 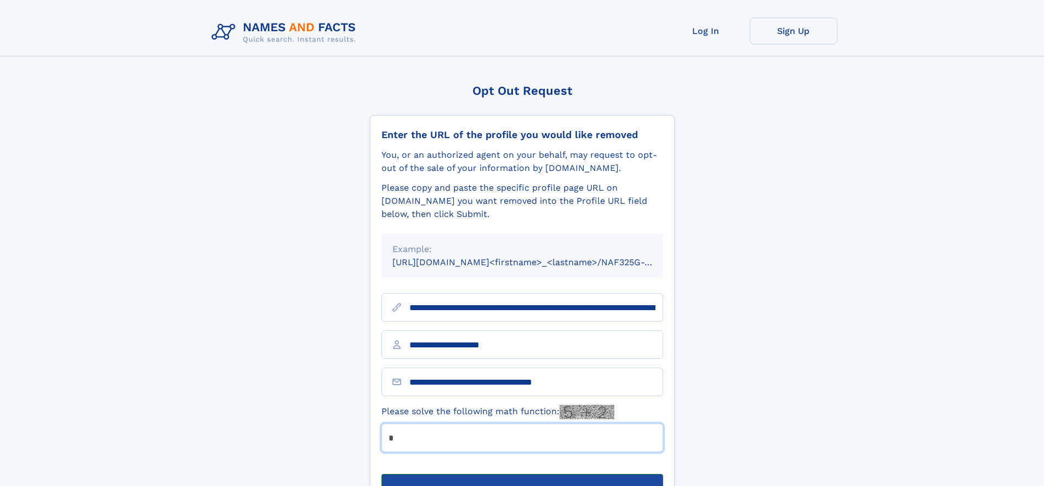 I want to click on div: Example:, so click(x=522, y=249).